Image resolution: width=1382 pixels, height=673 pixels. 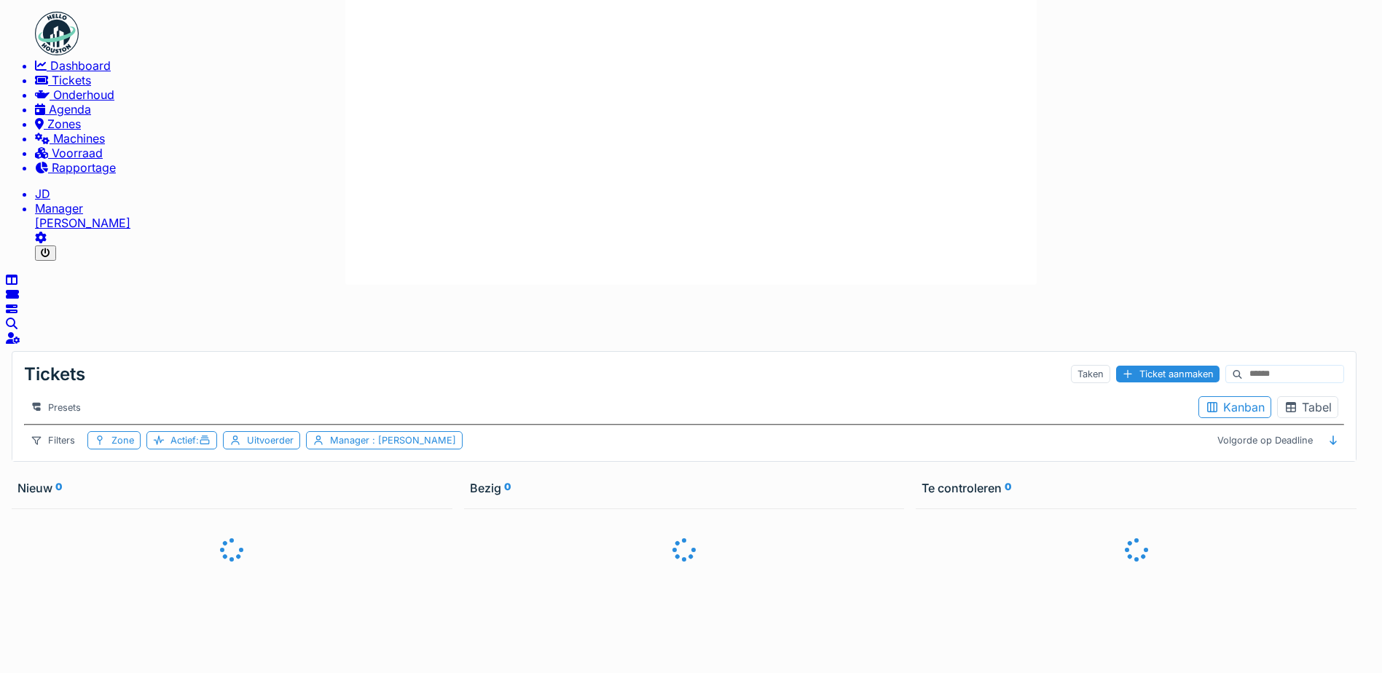 I want to click on span: Dashboard, so click(x=80, y=66).